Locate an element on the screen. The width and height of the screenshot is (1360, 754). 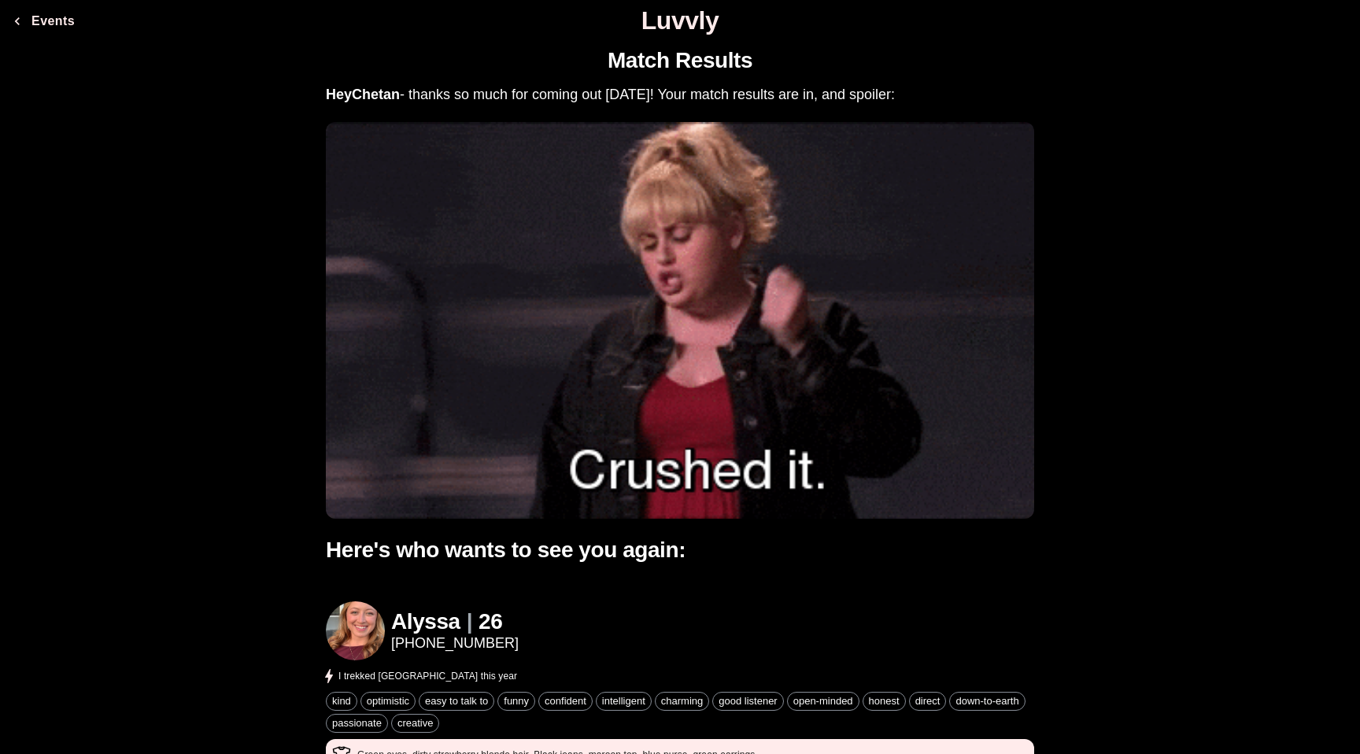
h1: Luvvly is located at coordinates (680, 20).